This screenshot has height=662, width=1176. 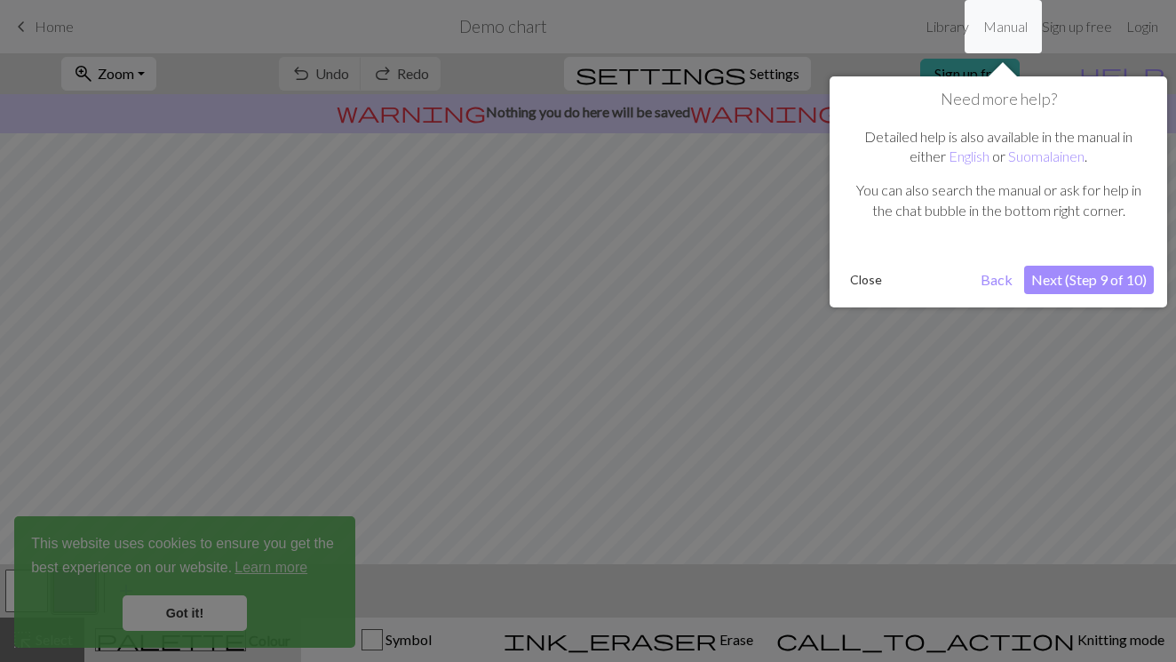 I want to click on button: Back, so click(x=997, y=280).